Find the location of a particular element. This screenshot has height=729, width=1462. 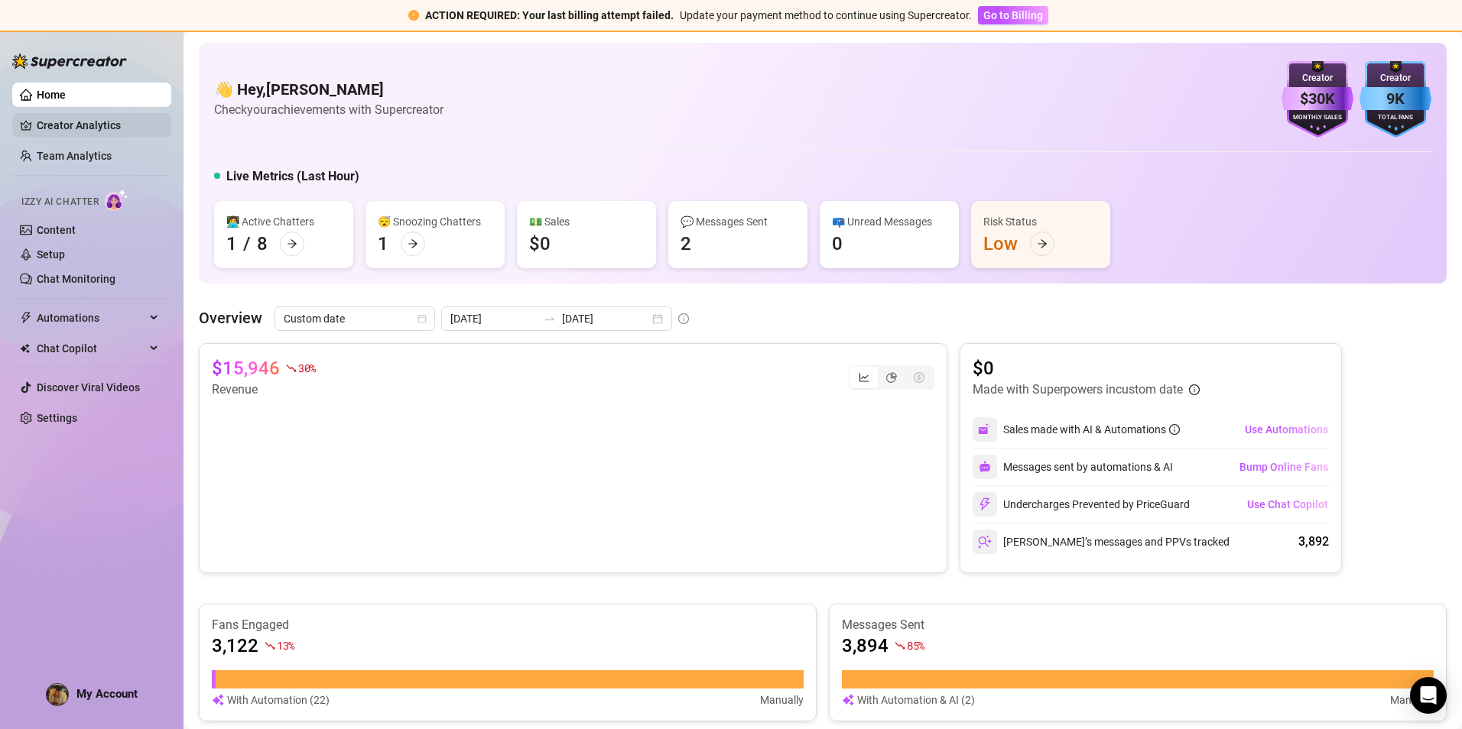

div: Monthly Sales is located at coordinates (1317, 118).